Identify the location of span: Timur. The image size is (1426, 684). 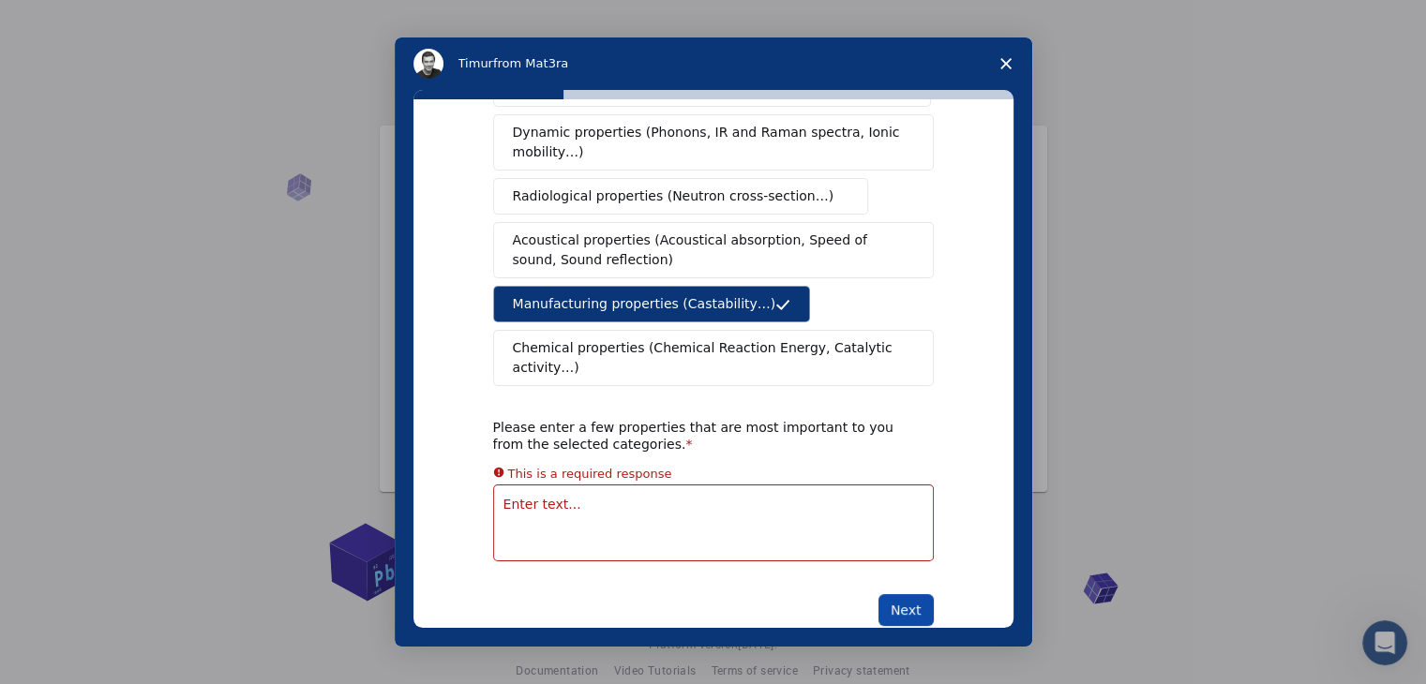
(475, 63).